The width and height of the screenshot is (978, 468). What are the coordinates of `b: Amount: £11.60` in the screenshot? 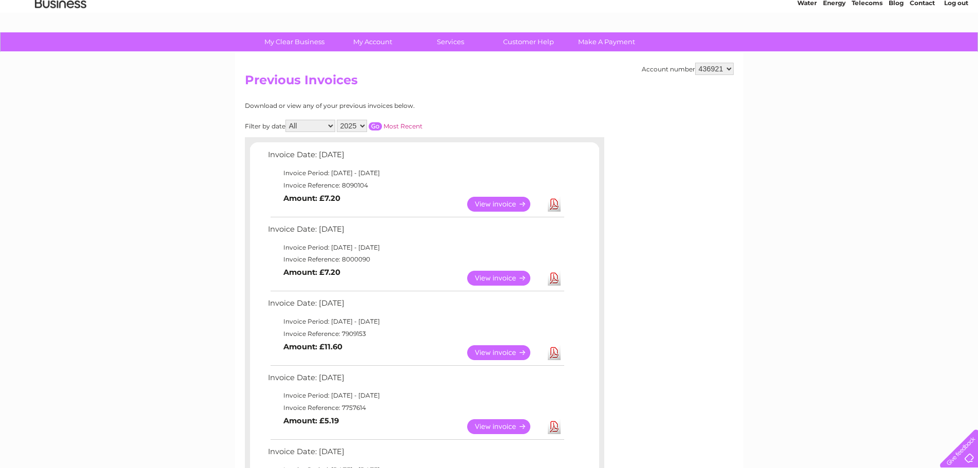 It's located at (313, 347).